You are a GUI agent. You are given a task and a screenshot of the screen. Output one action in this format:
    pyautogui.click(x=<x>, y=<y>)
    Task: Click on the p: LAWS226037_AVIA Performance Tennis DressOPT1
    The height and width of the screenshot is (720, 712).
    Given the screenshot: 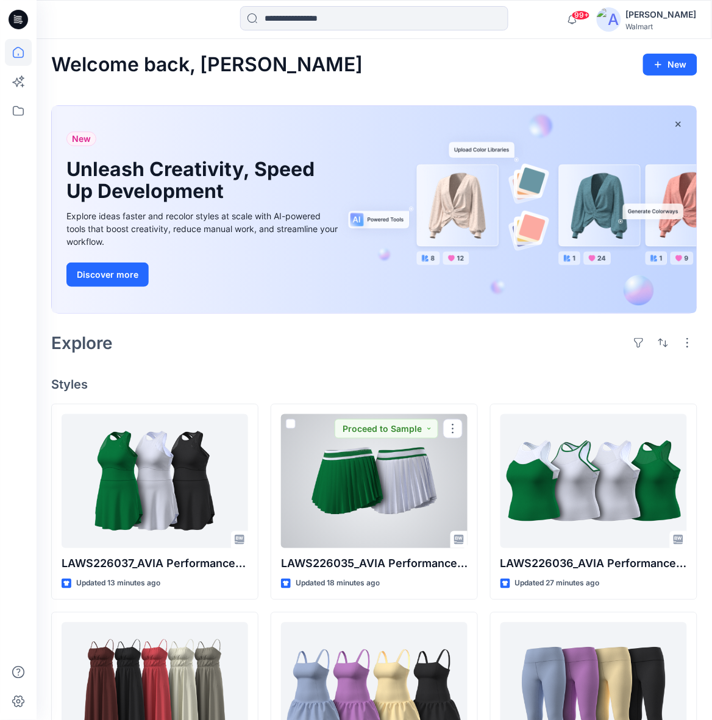 What is the action you would take?
    pyautogui.click(x=155, y=564)
    